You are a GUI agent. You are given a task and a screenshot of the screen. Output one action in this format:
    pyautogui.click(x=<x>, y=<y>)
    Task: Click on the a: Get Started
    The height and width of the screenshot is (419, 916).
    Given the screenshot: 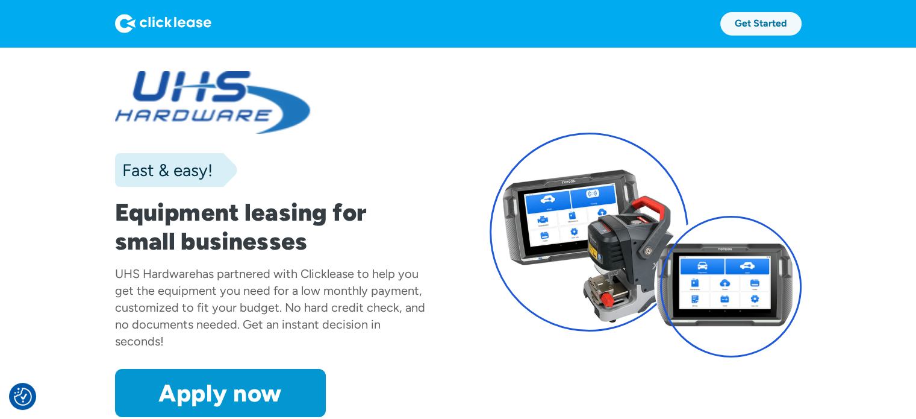 What is the action you would take?
    pyautogui.click(x=761, y=23)
    